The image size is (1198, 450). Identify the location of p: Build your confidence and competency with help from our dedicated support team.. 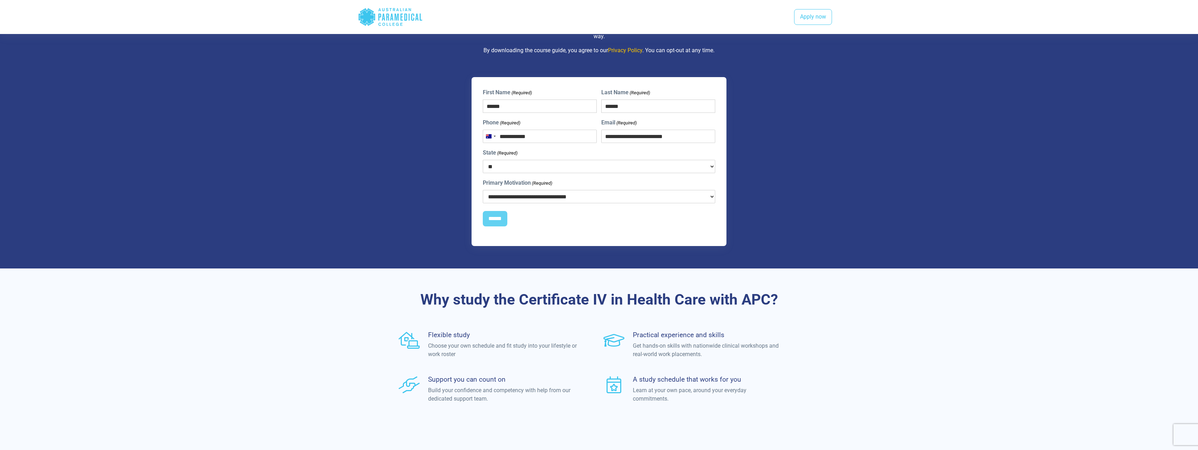
(503, 395).